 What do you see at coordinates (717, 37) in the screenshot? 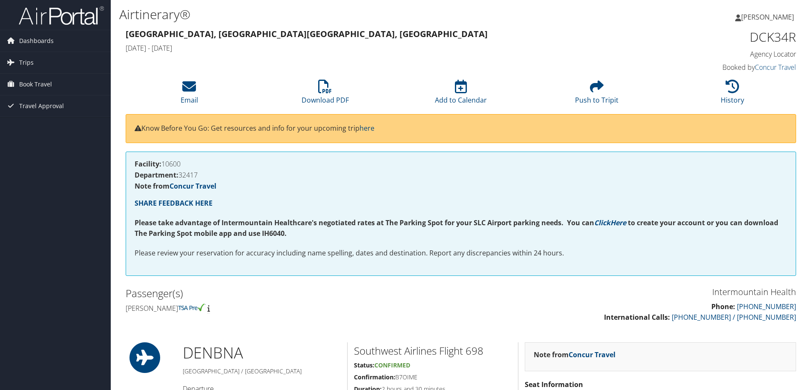
I see `h1: DCK34R` at bounding box center [717, 37].